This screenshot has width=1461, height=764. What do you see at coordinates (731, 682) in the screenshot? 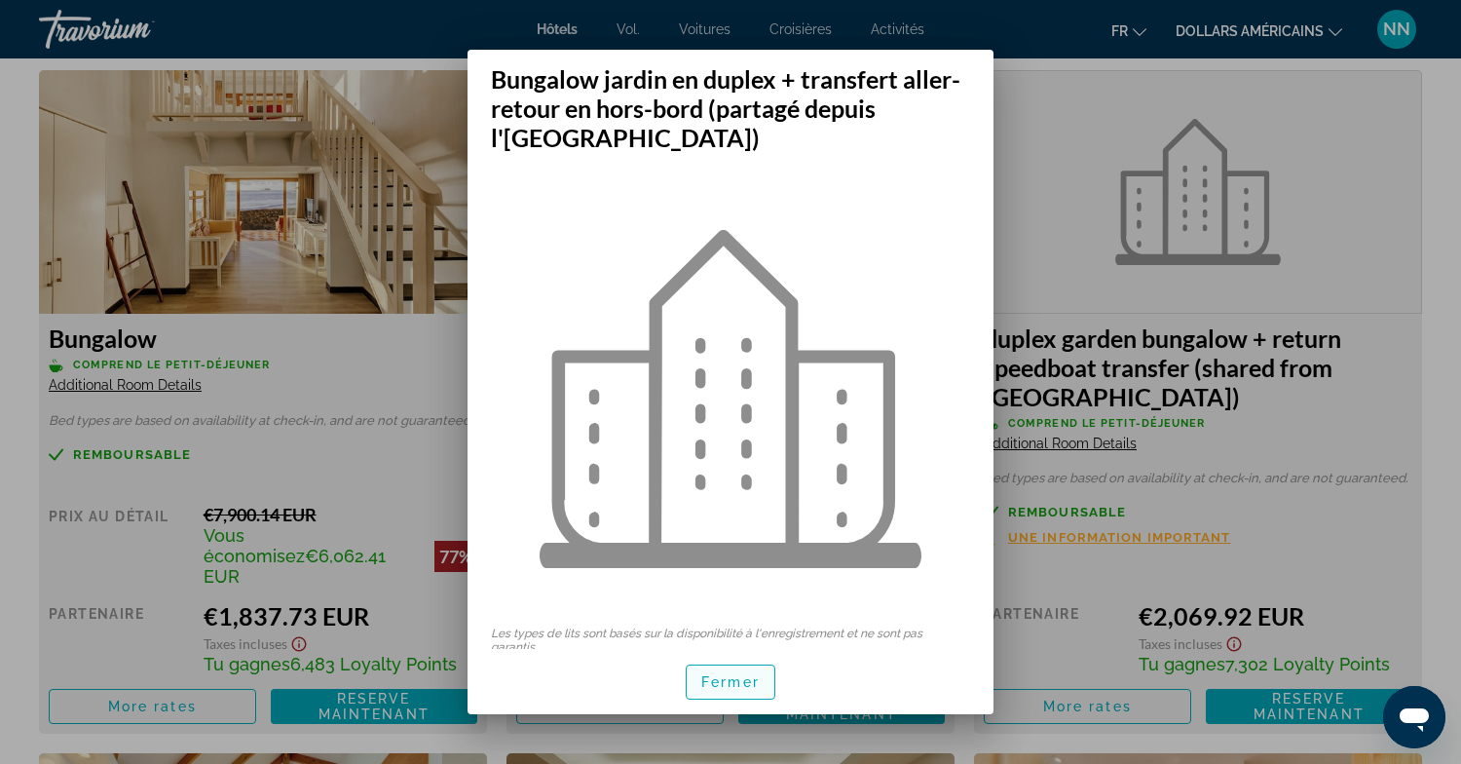
I see `font: Fermer` at bounding box center [731, 682].